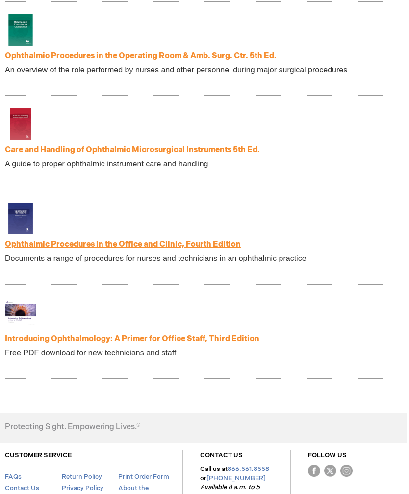 This screenshot has height=494, width=409. Describe the element at coordinates (21, 30) in the screenshot. I see `img: Ophthalmic Procedures in the Operating Room & Amb. Surg. Ctr. 5th Ed.` at that location.